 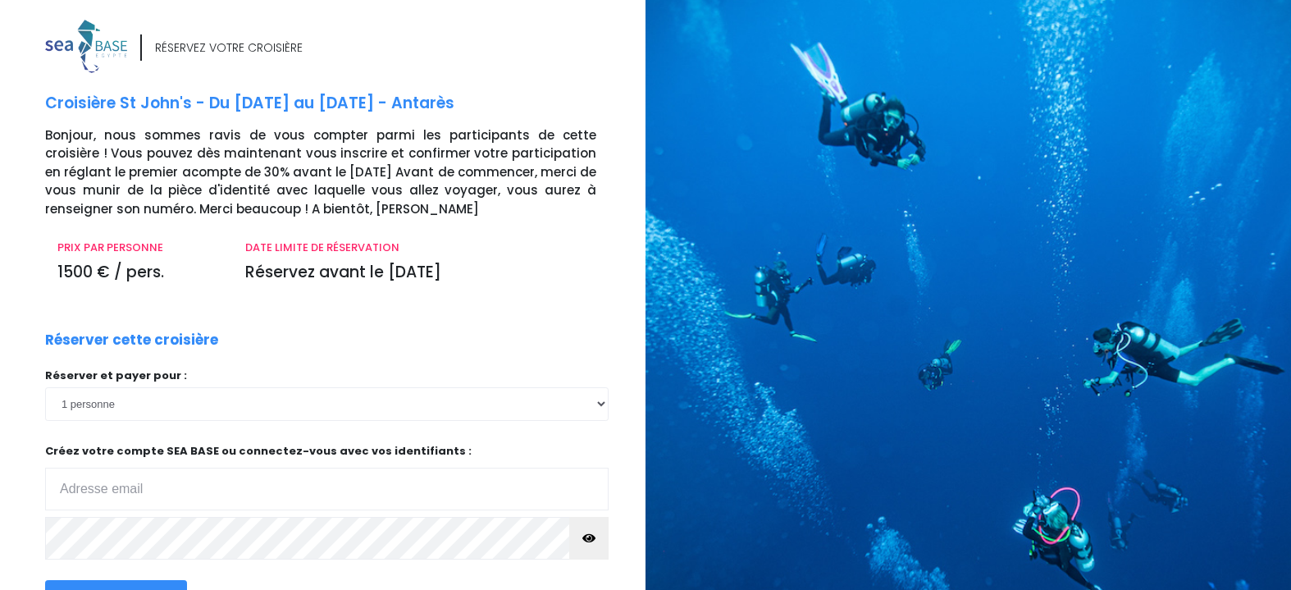 What do you see at coordinates (131, 341) in the screenshot?
I see `p: Réserver cette croisière` at bounding box center [131, 341].